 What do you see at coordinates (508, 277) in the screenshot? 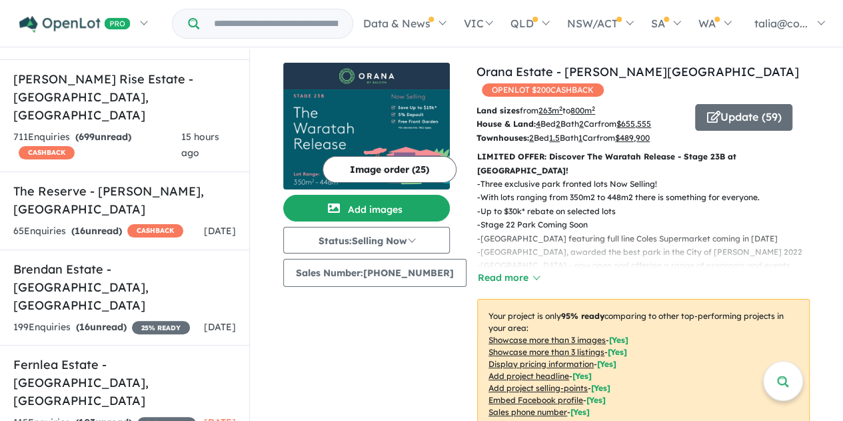
I see `button: Read more` at bounding box center [508, 277].